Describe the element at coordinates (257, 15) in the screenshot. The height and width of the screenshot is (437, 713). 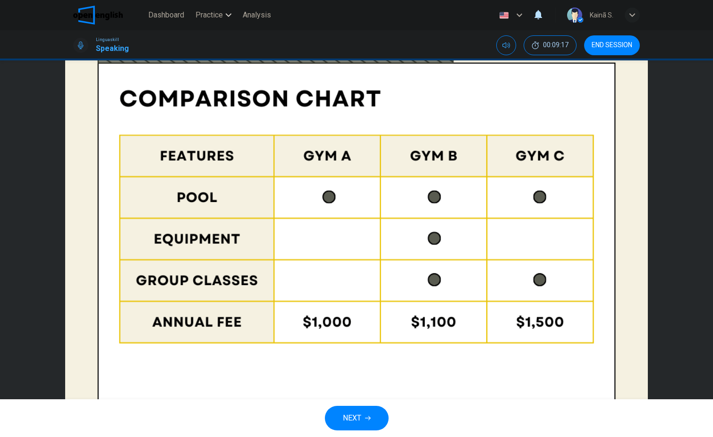
I see `a: Analysis` at that location.